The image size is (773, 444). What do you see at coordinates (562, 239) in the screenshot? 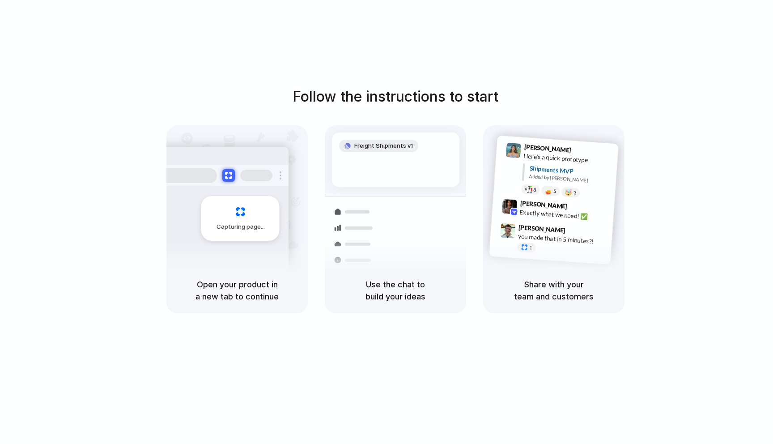
I see `div: you made that in 5 minutes?!` at bounding box center [562, 239].